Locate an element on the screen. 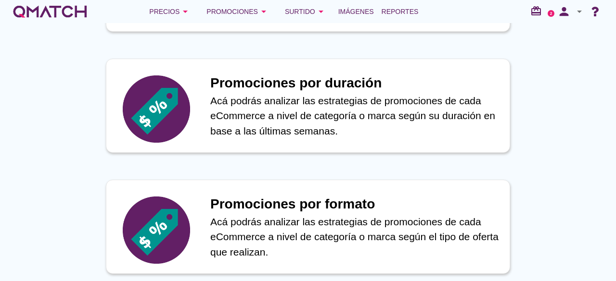 This screenshot has height=281, width=616. div: Surtido is located at coordinates (305, 12).